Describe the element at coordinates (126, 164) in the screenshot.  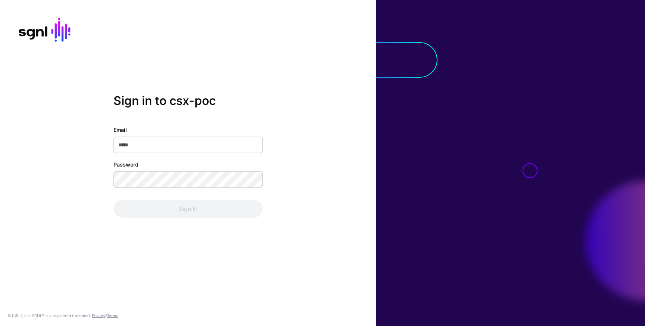
I see `label: Password` at that location.